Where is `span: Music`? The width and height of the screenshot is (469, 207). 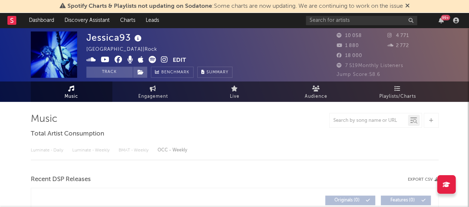
span: Music is located at coordinates (71, 97).